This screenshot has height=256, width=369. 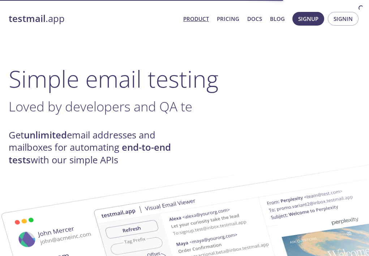 What do you see at coordinates (308, 19) in the screenshot?
I see `span: Signup` at bounding box center [308, 19].